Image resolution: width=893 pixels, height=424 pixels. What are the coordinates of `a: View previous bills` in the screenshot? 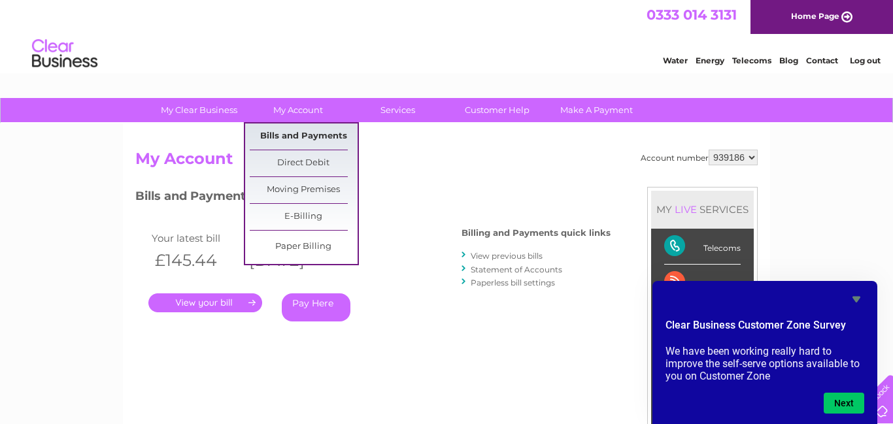 It's located at (506, 255).